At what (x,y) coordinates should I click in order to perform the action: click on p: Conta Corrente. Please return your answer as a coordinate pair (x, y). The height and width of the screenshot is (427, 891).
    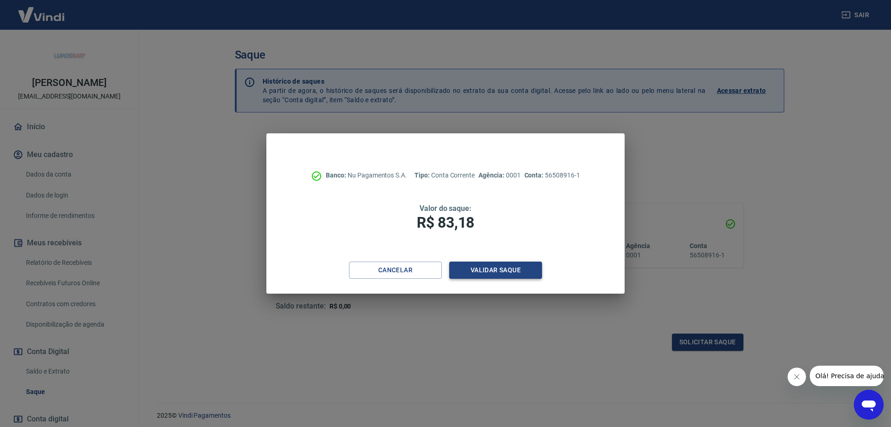
    Looking at the image, I should click on (445, 175).